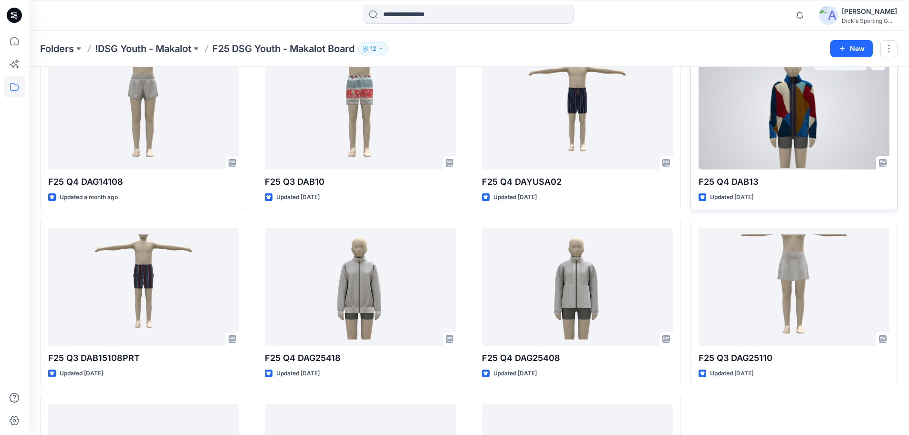  What do you see at coordinates (57, 49) in the screenshot?
I see `p: Folders` at bounding box center [57, 49].